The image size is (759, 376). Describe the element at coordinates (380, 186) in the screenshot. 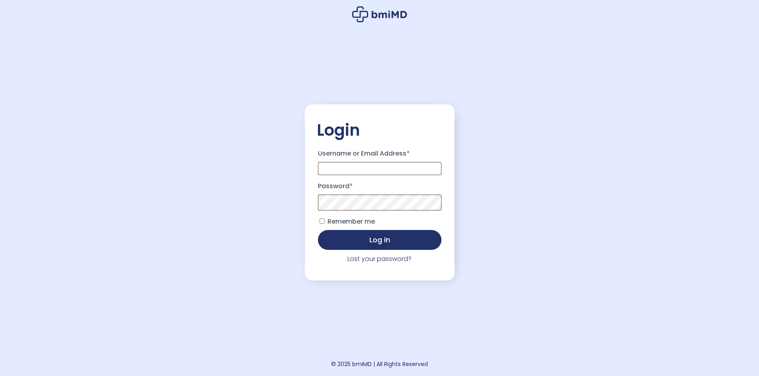

I see `label: Password` at that location.